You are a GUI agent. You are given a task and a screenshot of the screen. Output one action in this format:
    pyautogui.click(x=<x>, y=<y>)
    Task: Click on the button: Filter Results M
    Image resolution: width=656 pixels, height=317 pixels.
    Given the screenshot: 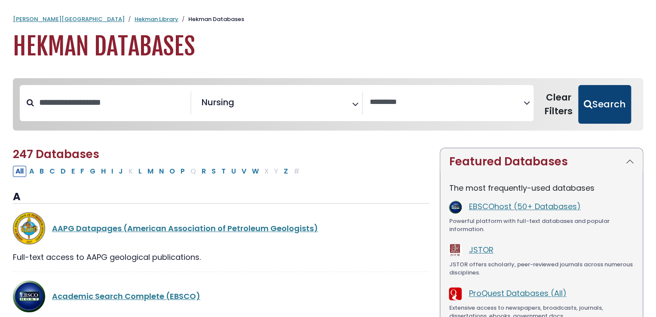 What is the action you would take?
    pyautogui.click(x=150, y=171)
    